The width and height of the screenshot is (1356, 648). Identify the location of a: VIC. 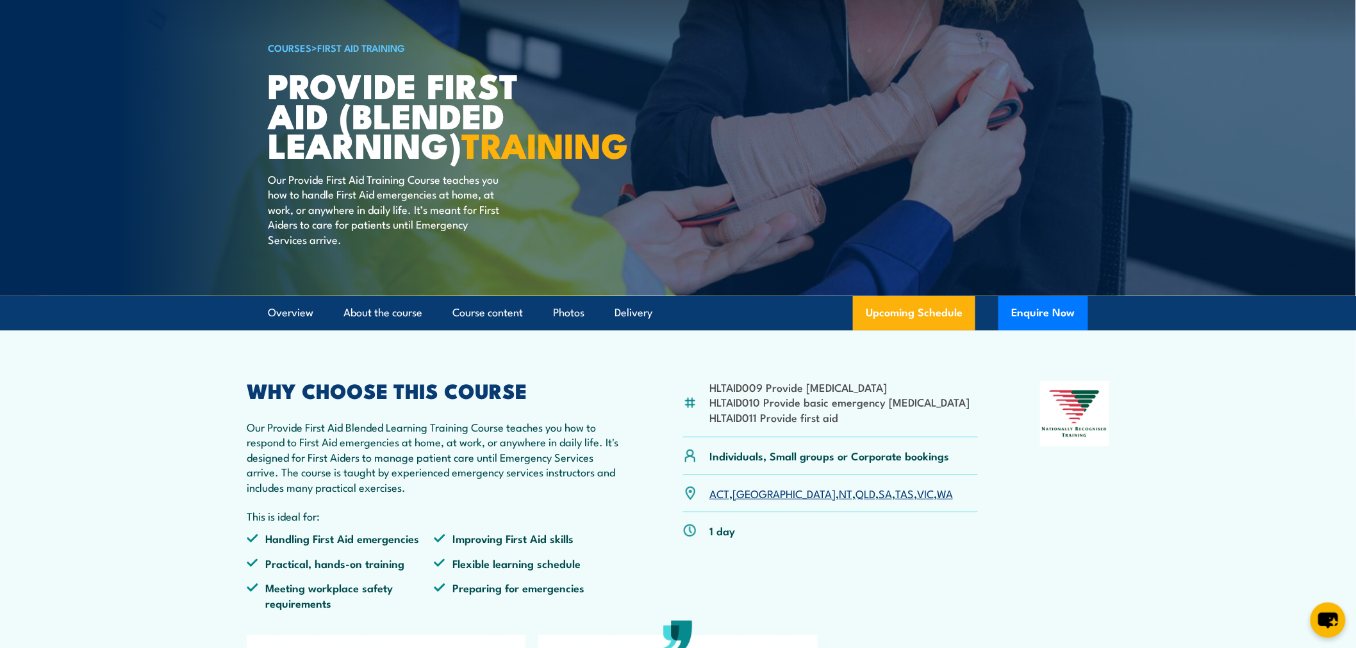
(925, 493).